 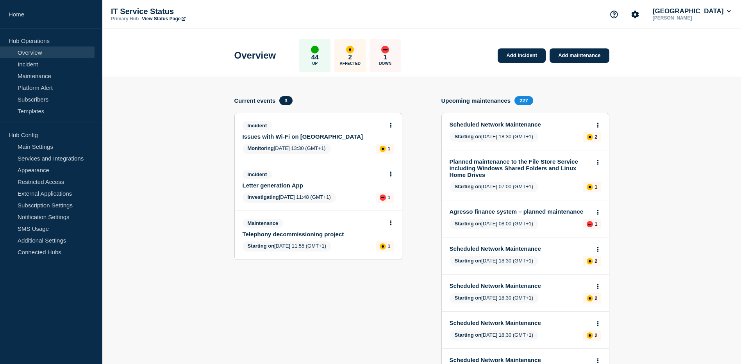 What do you see at coordinates (614, 14) in the screenshot?
I see `button: Support` at bounding box center [614, 14].